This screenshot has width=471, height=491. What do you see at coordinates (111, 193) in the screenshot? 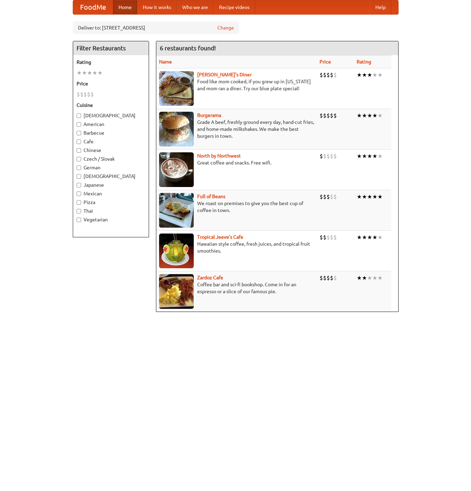
I see `label: Mexican` at bounding box center [111, 193].